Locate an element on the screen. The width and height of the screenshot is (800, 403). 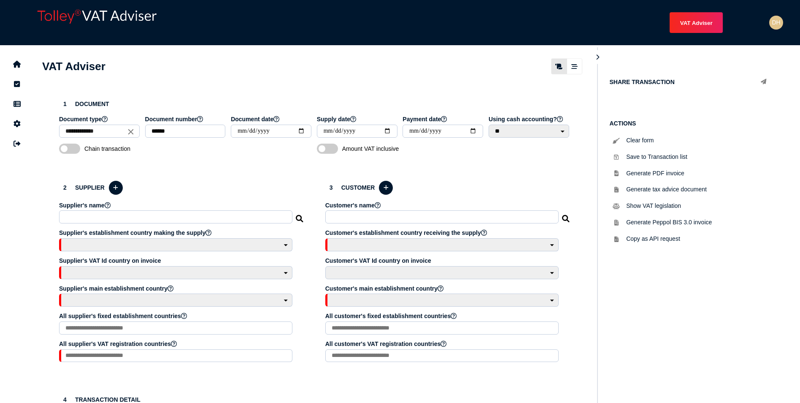
label: Document number is located at coordinates (186, 119).